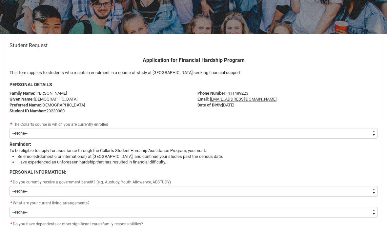 The height and width of the screenshot is (228, 387). Describe the element at coordinates (51, 203) in the screenshot. I see `span: What are your current living arrangements?` at that location.